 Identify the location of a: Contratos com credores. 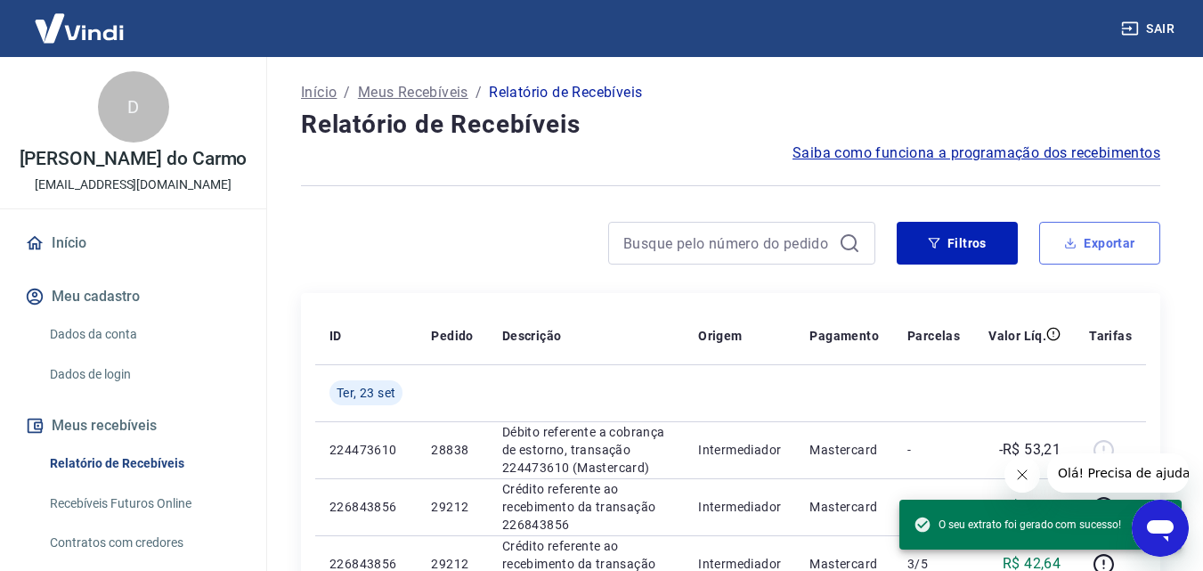
(143, 542).